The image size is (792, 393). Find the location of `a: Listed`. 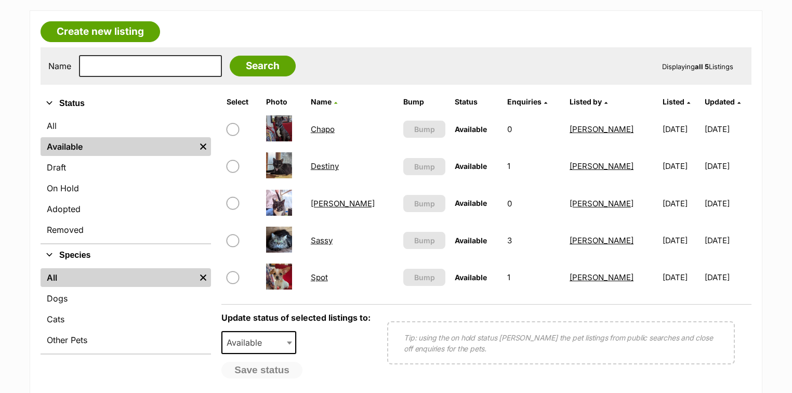

a: Listed is located at coordinates (676, 101).